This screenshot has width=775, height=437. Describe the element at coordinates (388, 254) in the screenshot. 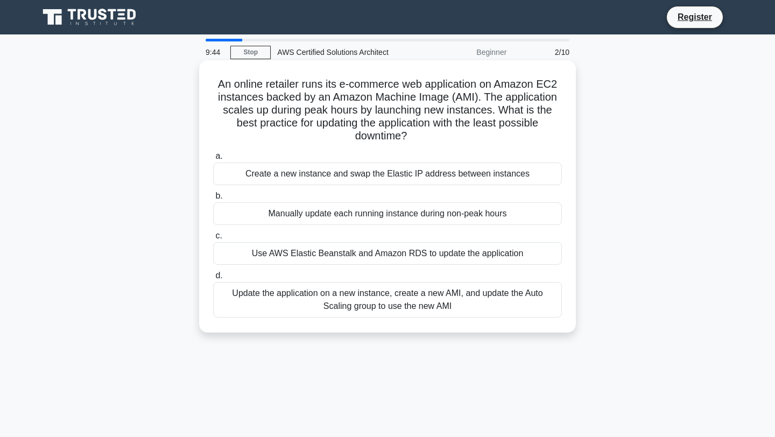

I see `div: Use AWS Elastic Beanstalk and Amazon RDS to update the application` at that location.